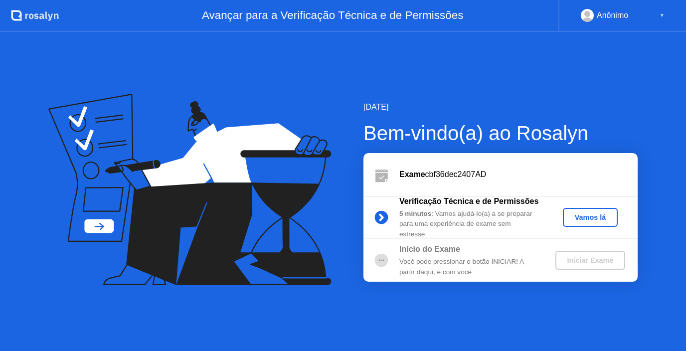 The height and width of the screenshot is (351, 686). Describe the element at coordinates (430, 249) in the screenshot. I see `b: Início do Exame` at that location.